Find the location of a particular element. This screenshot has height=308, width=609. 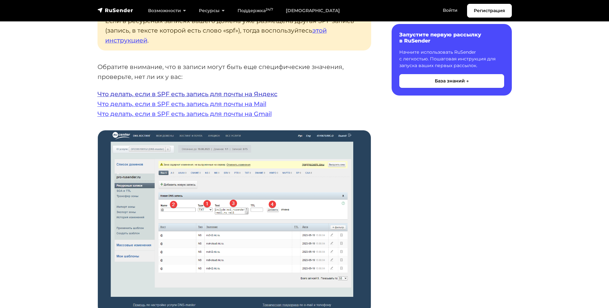

a: Возможности is located at coordinates (167, 11).